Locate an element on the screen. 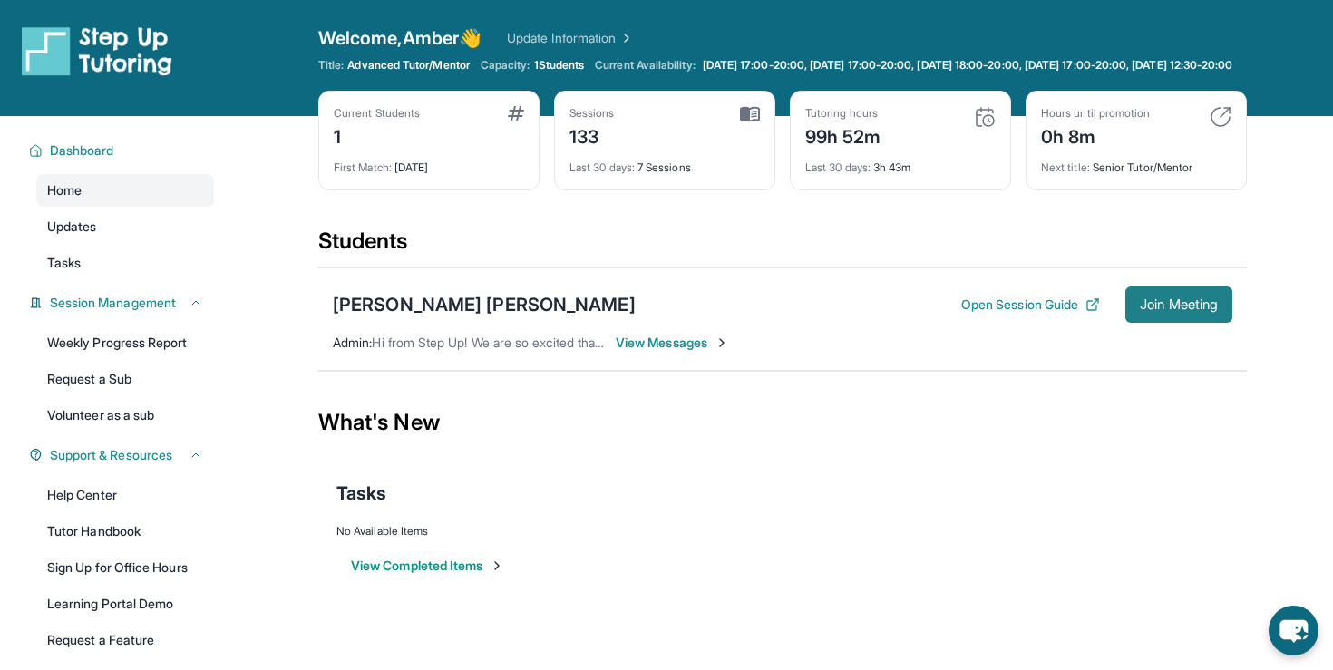  button: Open Session Guide is located at coordinates (1030, 305).